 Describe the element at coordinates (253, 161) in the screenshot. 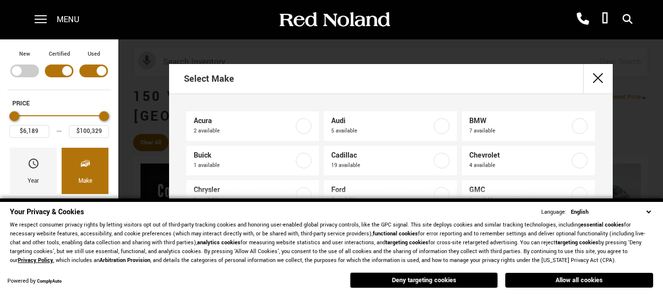

I see `a: Buick1 available` at that location.